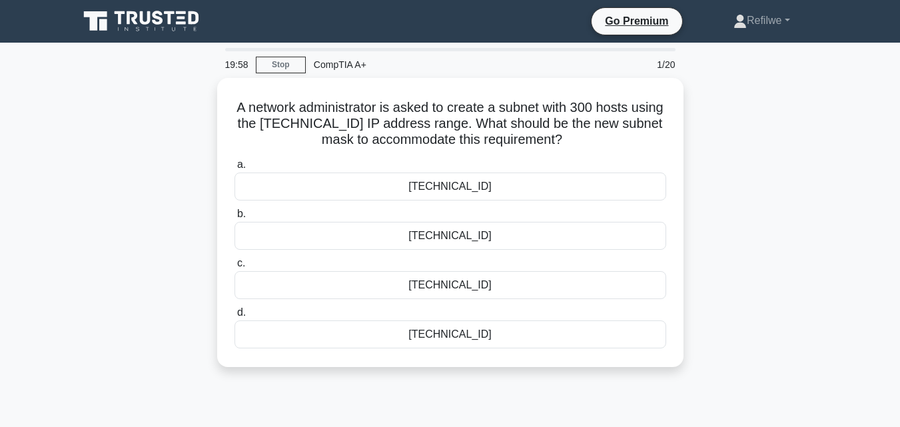 The height and width of the screenshot is (427, 900). Describe the element at coordinates (241, 312) in the screenshot. I see `span: d.` at that location.